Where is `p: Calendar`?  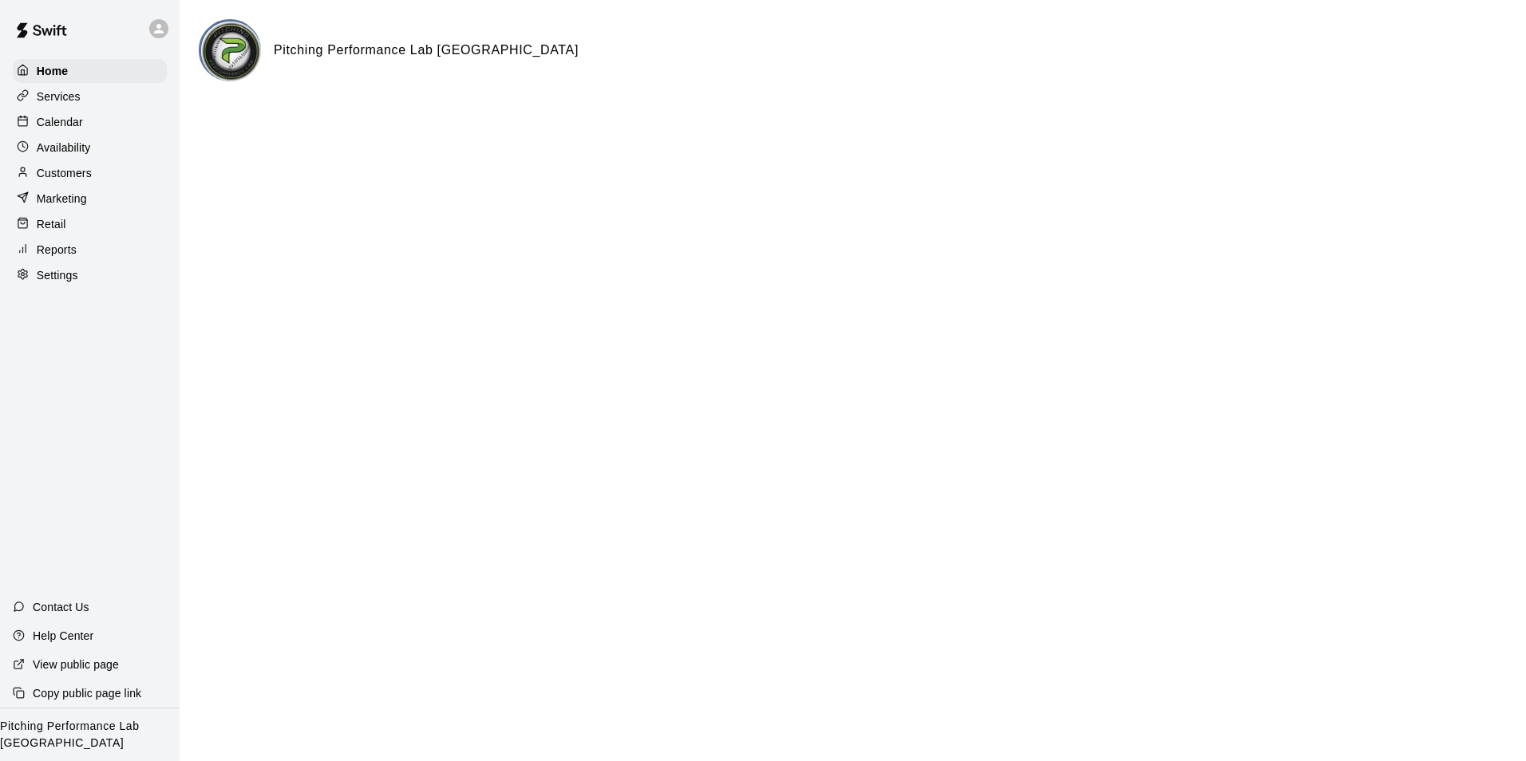
p: Calendar is located at coordinates (60, 122).